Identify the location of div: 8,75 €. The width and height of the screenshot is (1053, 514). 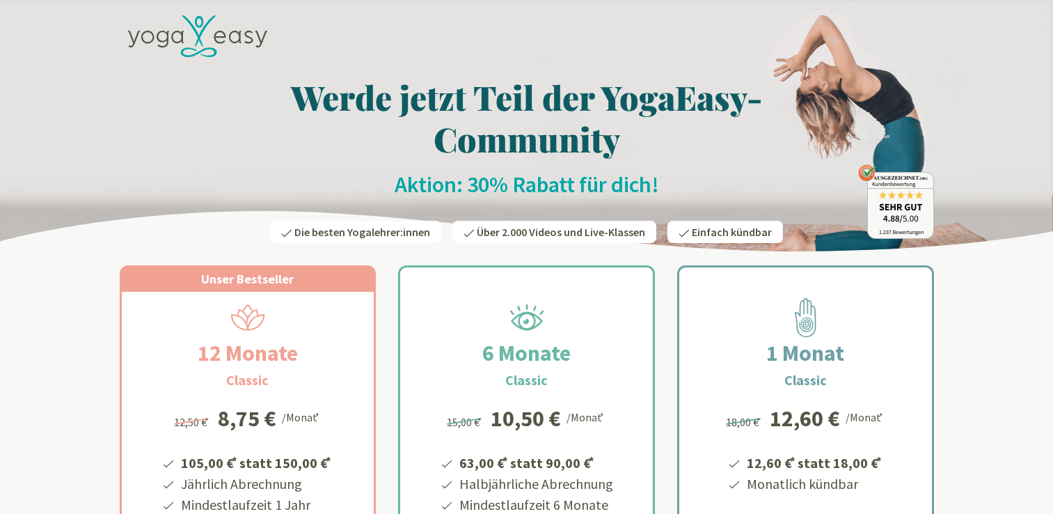
(247, 418).